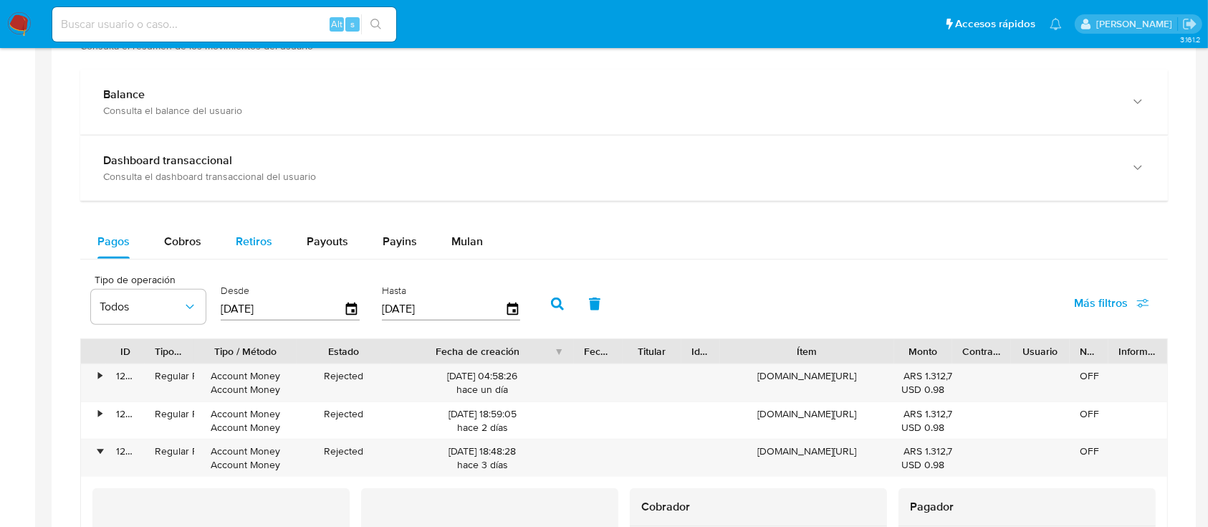 The height and width of the screenshot is (527, 1208). I want to click on input: Buscar usuario o caso..., so click(224, 24).